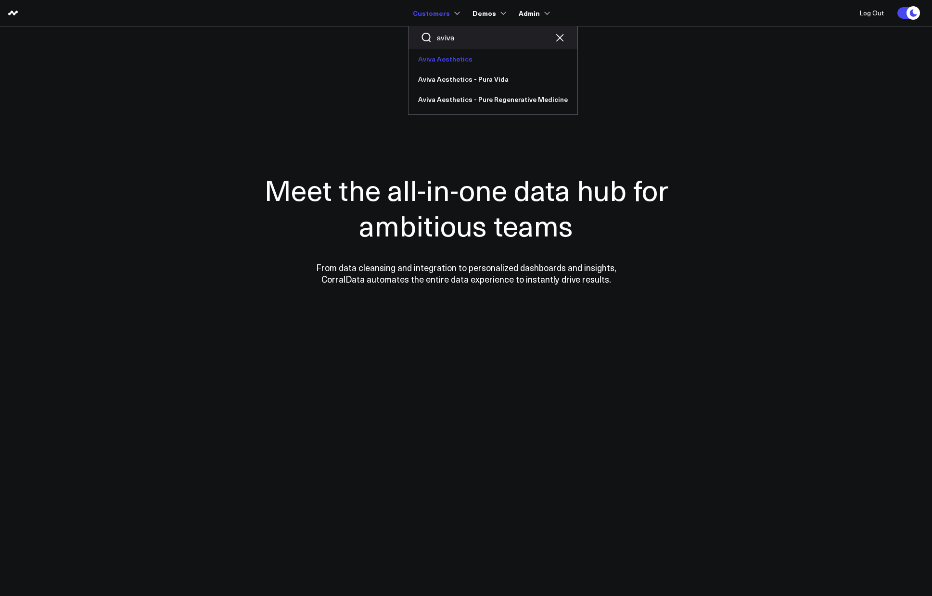 This screenshot has width=932, height=596. I want to click on p: From data cleansing and integration to personalized dashboards and insights, CorralData automates..., so click(466, 274).